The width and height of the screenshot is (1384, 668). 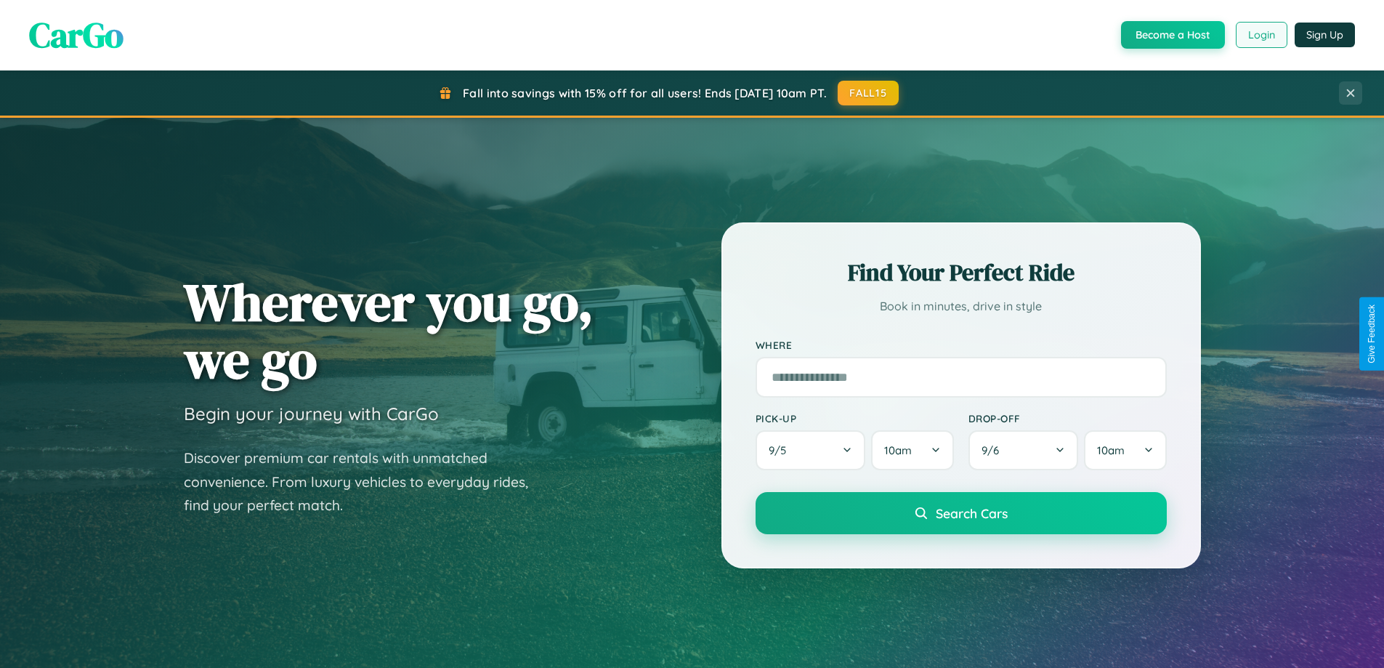 What do you see at coordinates (1024, 450) in the screenshot?
I see `button: 9/6` at bounding box center [1024, 450].